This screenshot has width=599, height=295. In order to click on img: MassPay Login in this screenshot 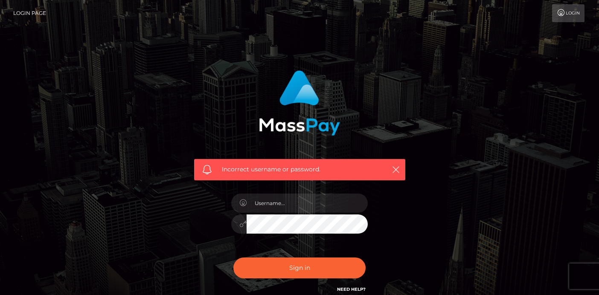, I will do `click(300, 103)`.